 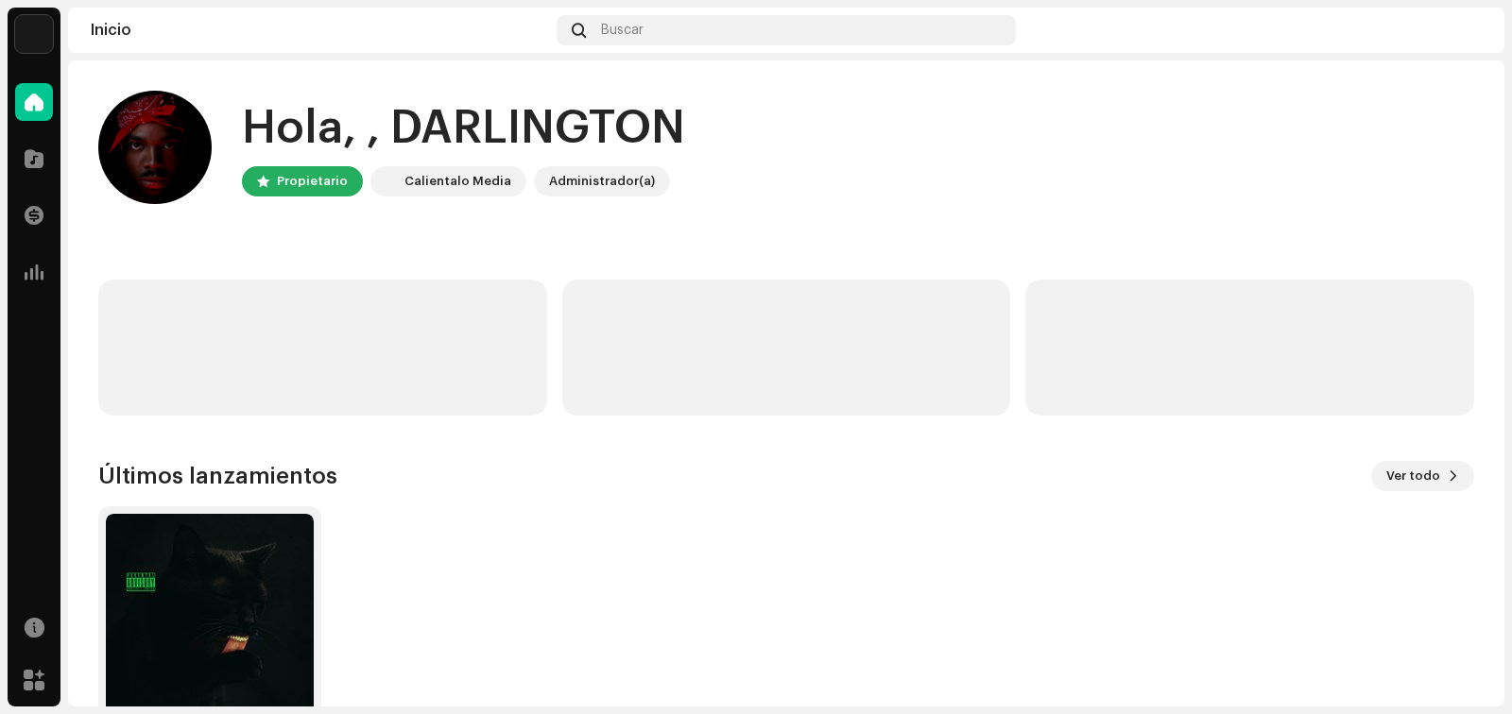 I want to click on span: Buscar, so click(x=622, y=30).